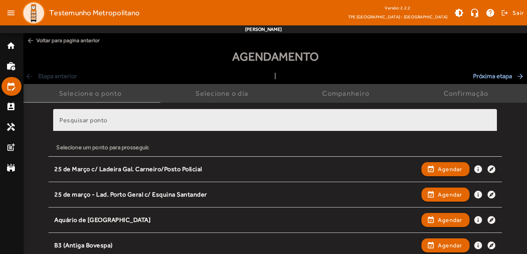 The width and height of the screenshot is (527, 254). Describe the element at coordinates (275, 56) in the screenshot. I see `span: Agendamento` at that location.